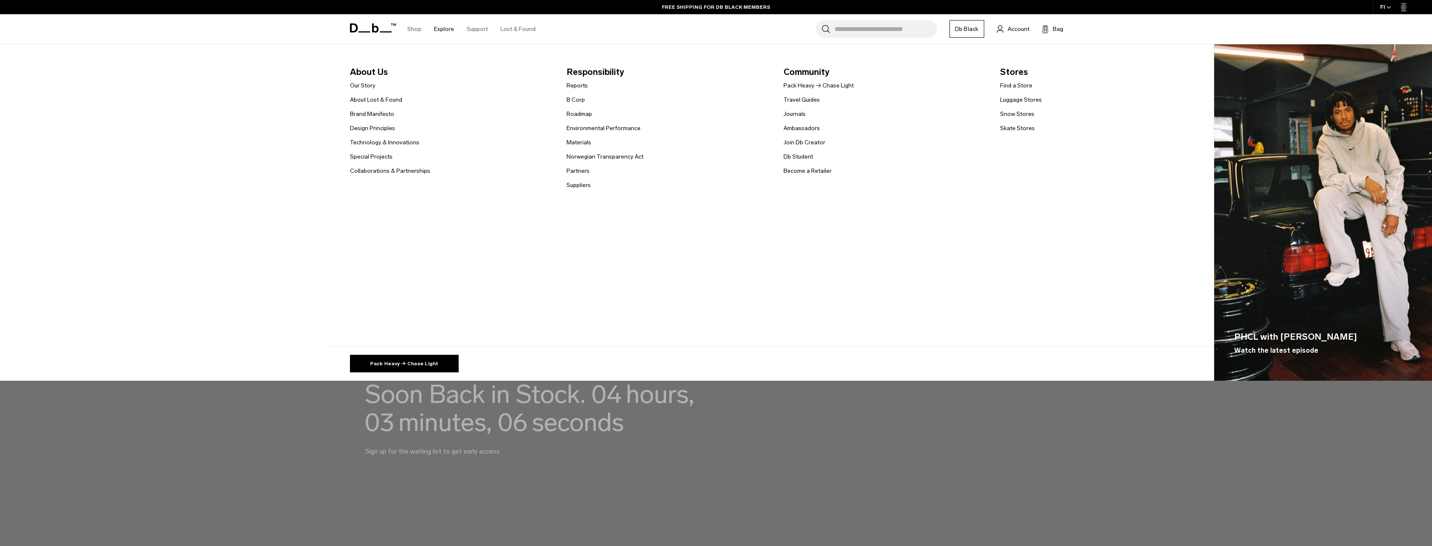  Describe the element at coordinates (414, 29) in the screenshot. I see `a: Shop` at that location.